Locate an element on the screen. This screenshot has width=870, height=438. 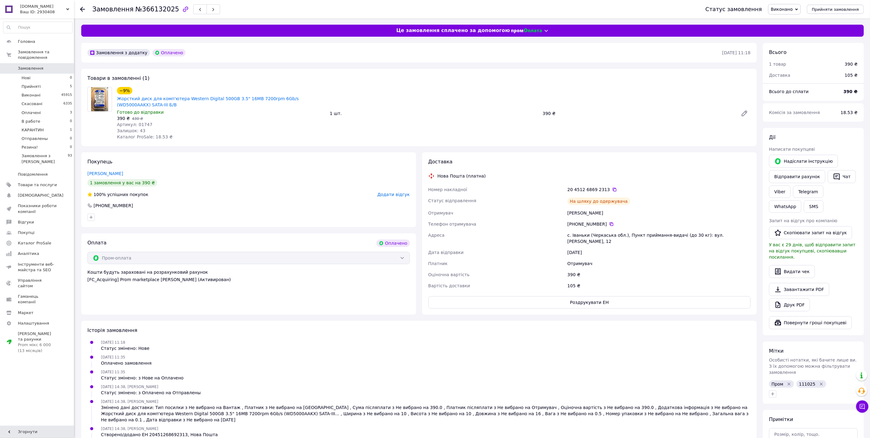
span: Відгуки is located at coordinates (26, 222).